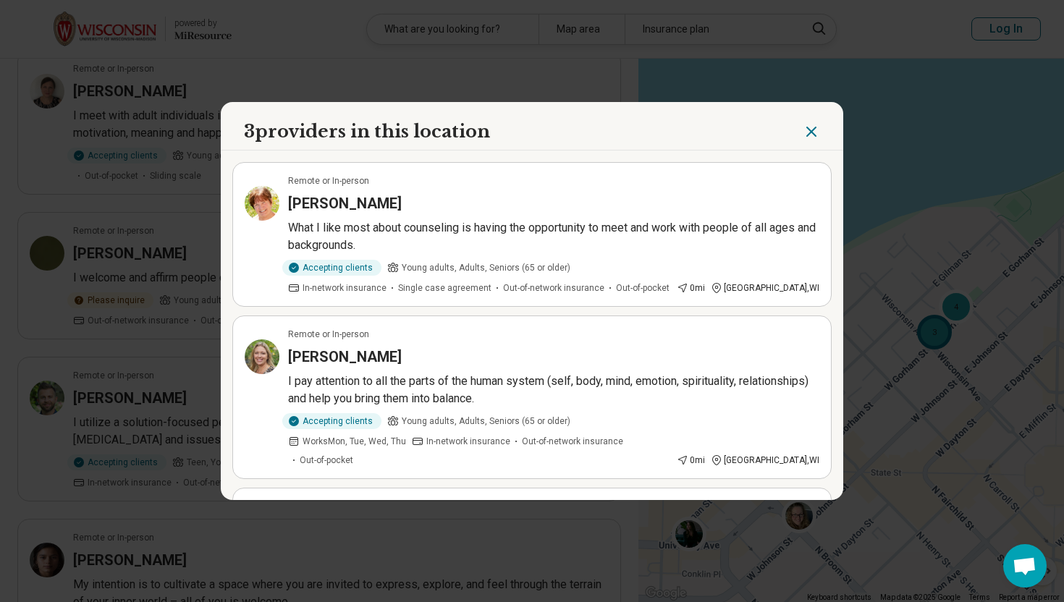 Image resolution: width=1064 pixels, height=602 pixels. What do you see at coordinates (367, 132) in the screenshot?
I see `h2: 3 providers in this location` at bounding box center [367, 132].